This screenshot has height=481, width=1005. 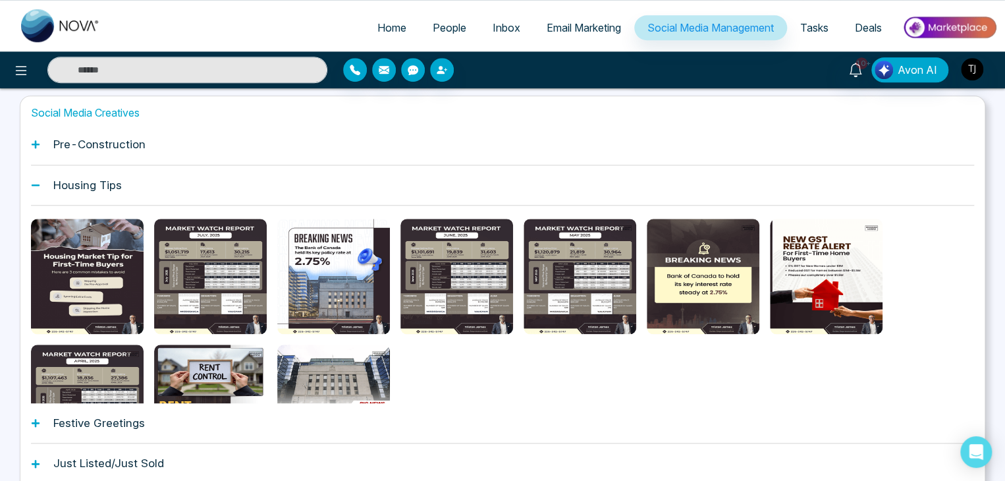 What do you see at coordinates (884, 70) in the screenshot?
I see `img: Lead Flow` at bounding box center [884, 70].